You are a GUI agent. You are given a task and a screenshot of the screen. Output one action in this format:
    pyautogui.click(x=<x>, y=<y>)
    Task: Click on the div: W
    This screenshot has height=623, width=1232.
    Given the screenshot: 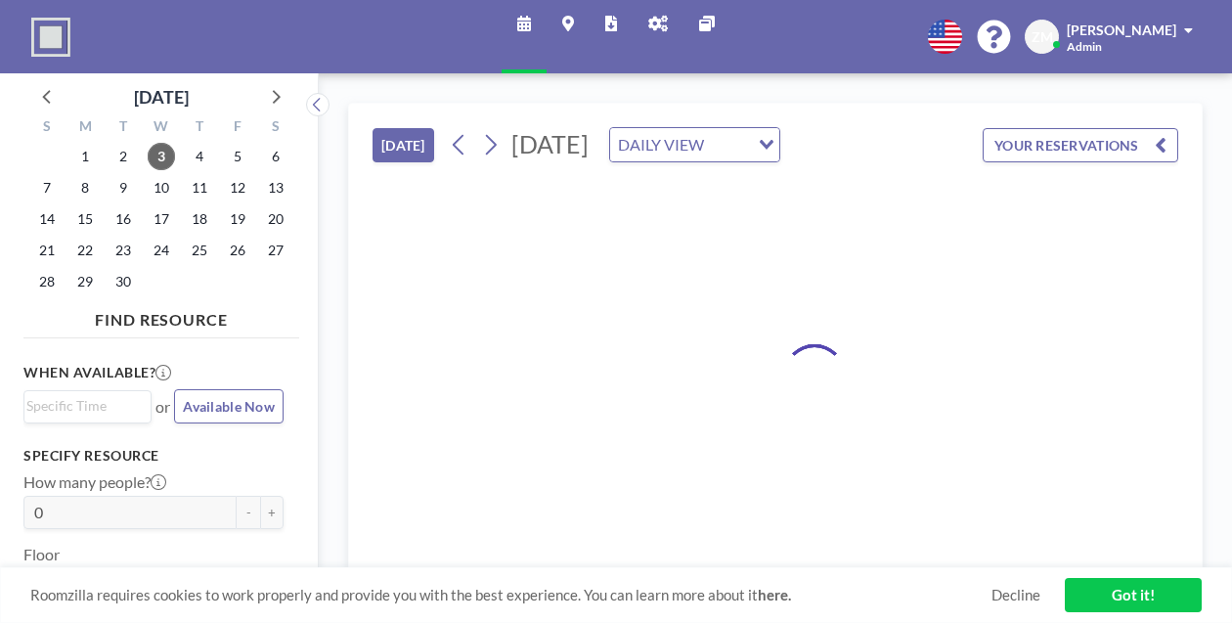 What is the action you would take?
    pyautogui.click(x=161, y=128)
    